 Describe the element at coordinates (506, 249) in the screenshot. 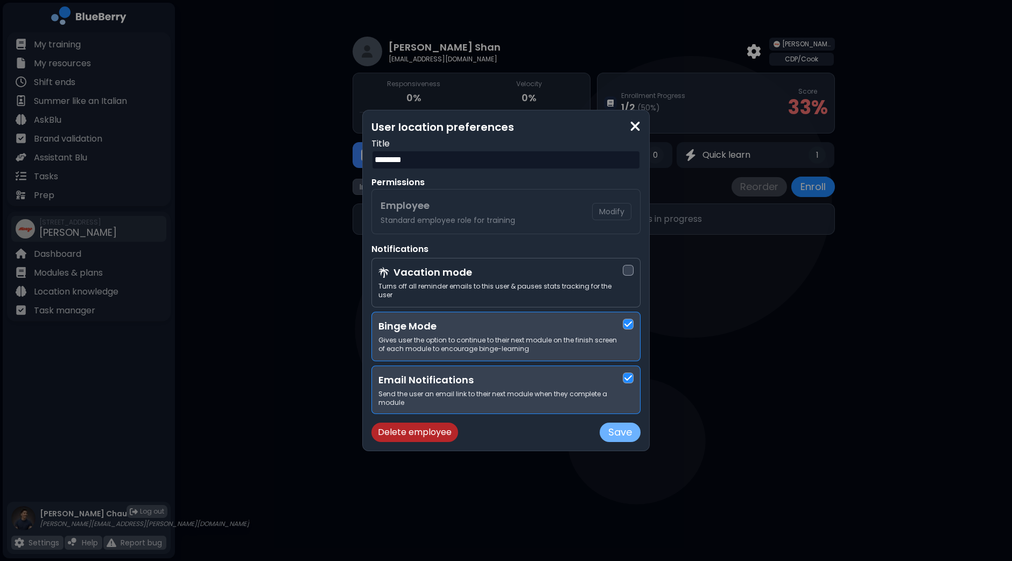

I see `p: Notifications` at that location.